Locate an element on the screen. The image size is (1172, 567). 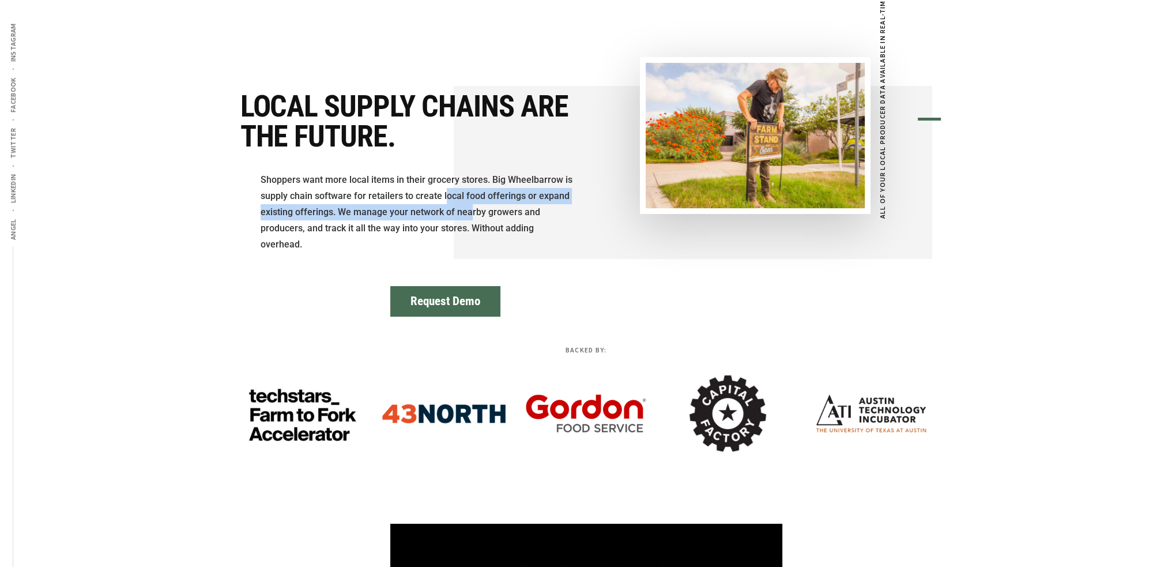
h1: Local supply chains are the future. is located at coordinates (409, 122).